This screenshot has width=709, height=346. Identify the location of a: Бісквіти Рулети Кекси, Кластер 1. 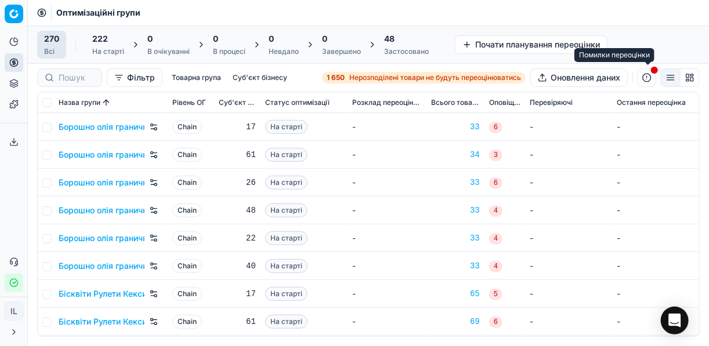
(102, 294).